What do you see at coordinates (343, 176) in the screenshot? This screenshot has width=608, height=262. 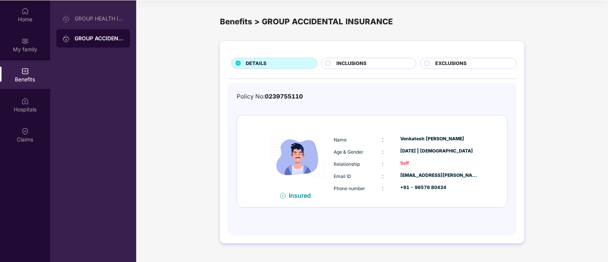 I see `span: Email ID` at bounding box center [343, 176].